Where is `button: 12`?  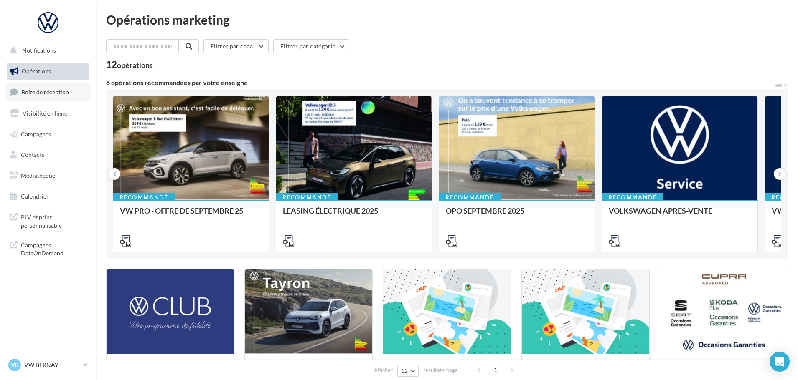 button: 12 is located at coordinates (408, 371).